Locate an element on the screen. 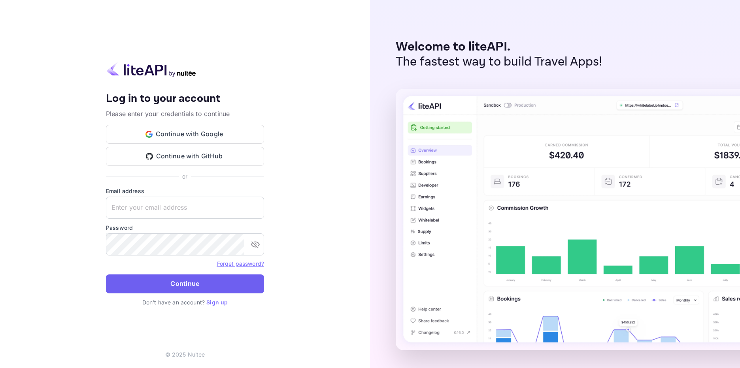 Image resolution: width=740 pixels, height=368 pixels. h4: Log in to your account is located at coordinates (185, 99).